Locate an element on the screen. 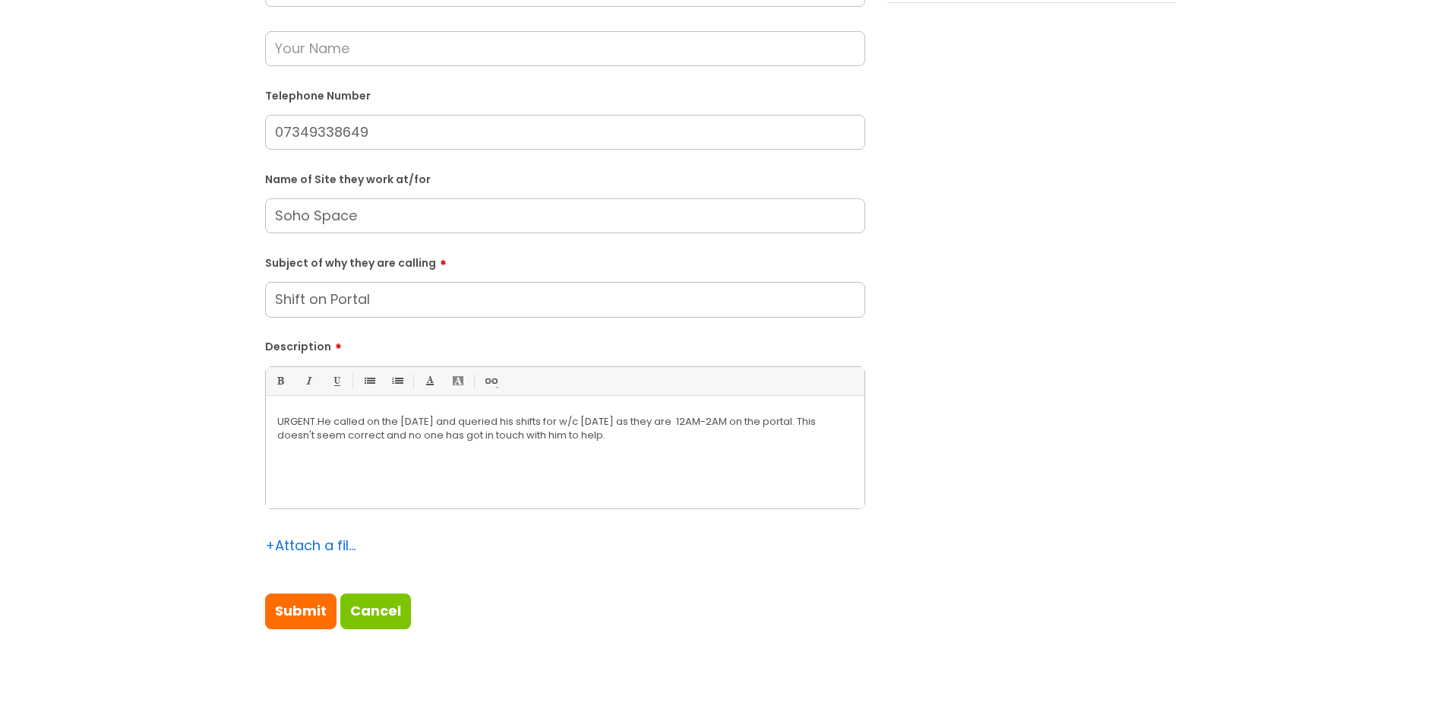  input: Submit is located at coordinates (301, 611).